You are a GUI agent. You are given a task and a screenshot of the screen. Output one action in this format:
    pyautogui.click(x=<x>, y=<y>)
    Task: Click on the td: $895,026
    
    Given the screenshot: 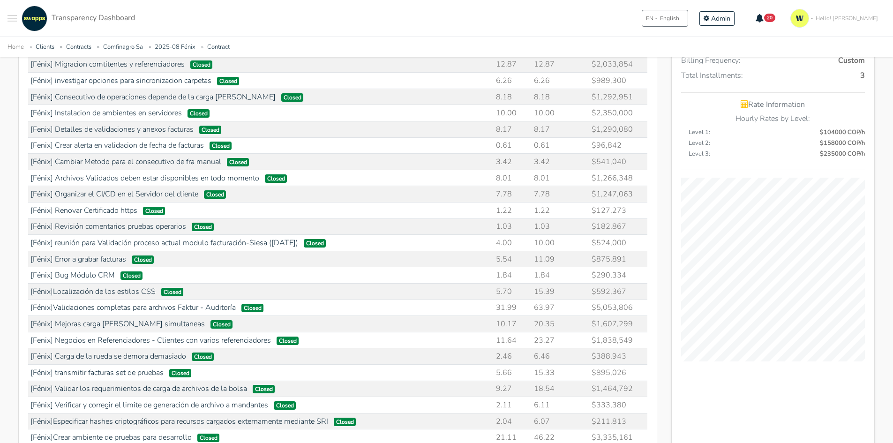 What is the action you would take?
    pyautogui.click(x=619, y=372)
    